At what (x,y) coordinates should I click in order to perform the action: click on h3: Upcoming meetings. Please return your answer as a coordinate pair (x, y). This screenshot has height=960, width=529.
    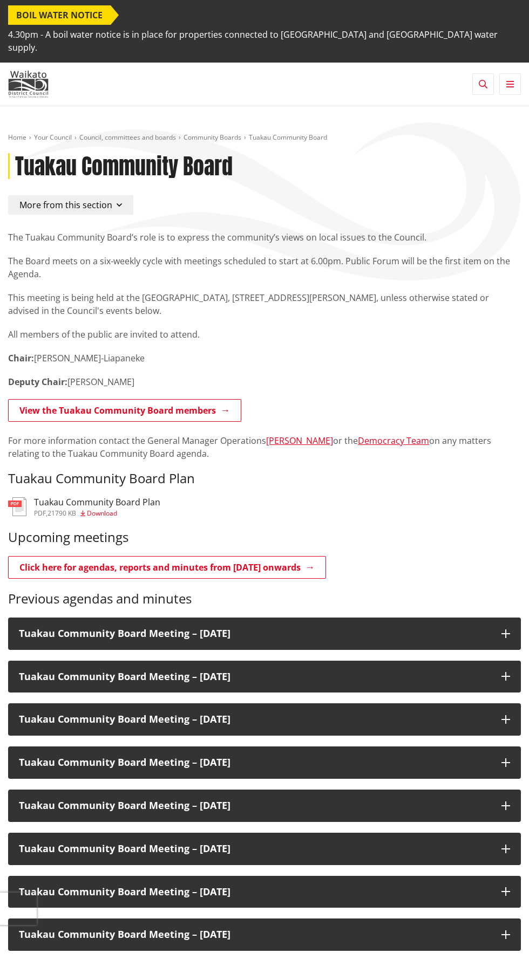
    Looking at the image, I should click on (264, 537).